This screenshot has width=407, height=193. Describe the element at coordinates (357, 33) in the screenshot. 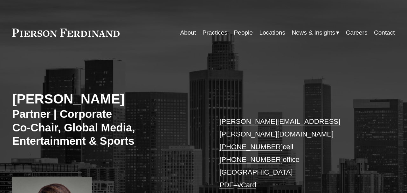

I see `a: Careers` at that location.